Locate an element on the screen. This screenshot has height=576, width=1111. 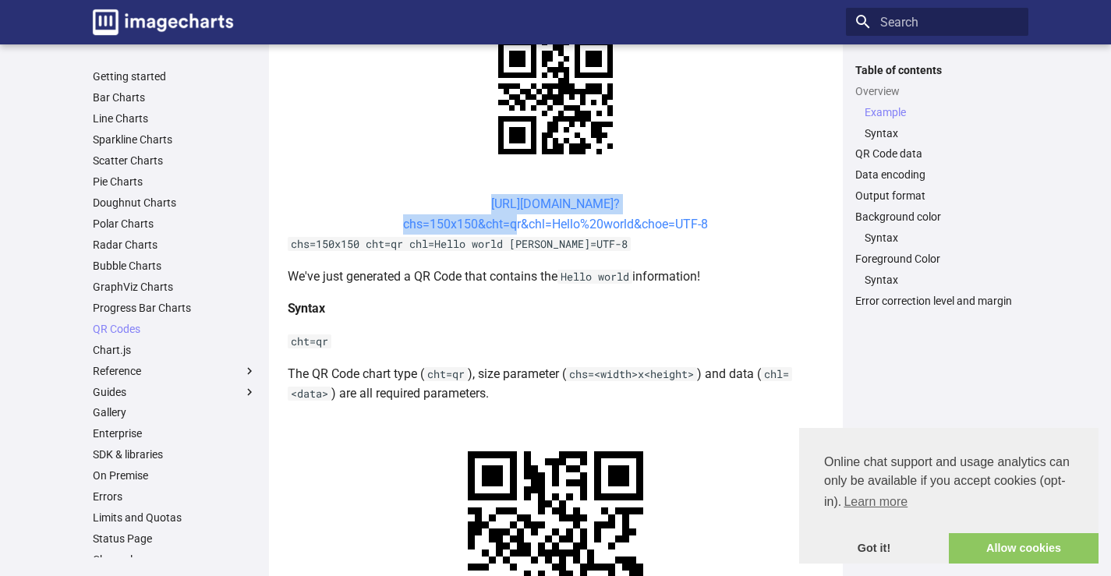
nav: Foreground Color is located at coordinates (937, 280).